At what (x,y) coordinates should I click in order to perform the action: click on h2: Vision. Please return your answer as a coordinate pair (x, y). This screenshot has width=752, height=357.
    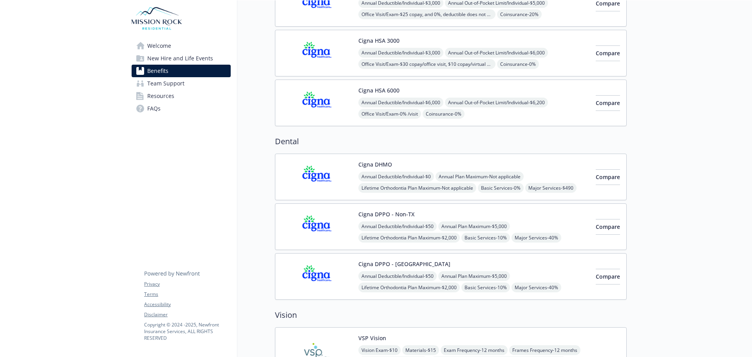
    Looking at the image, I should click on (451, 315).